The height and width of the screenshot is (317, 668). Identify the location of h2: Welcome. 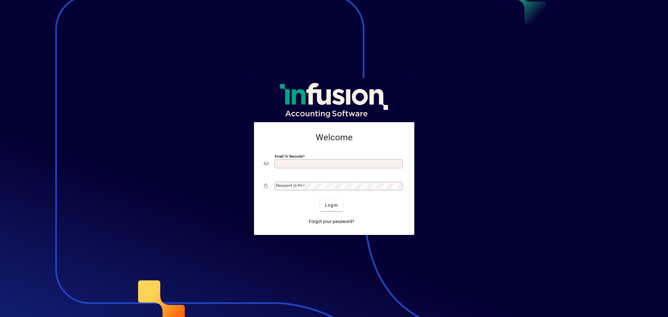
(334, 137).